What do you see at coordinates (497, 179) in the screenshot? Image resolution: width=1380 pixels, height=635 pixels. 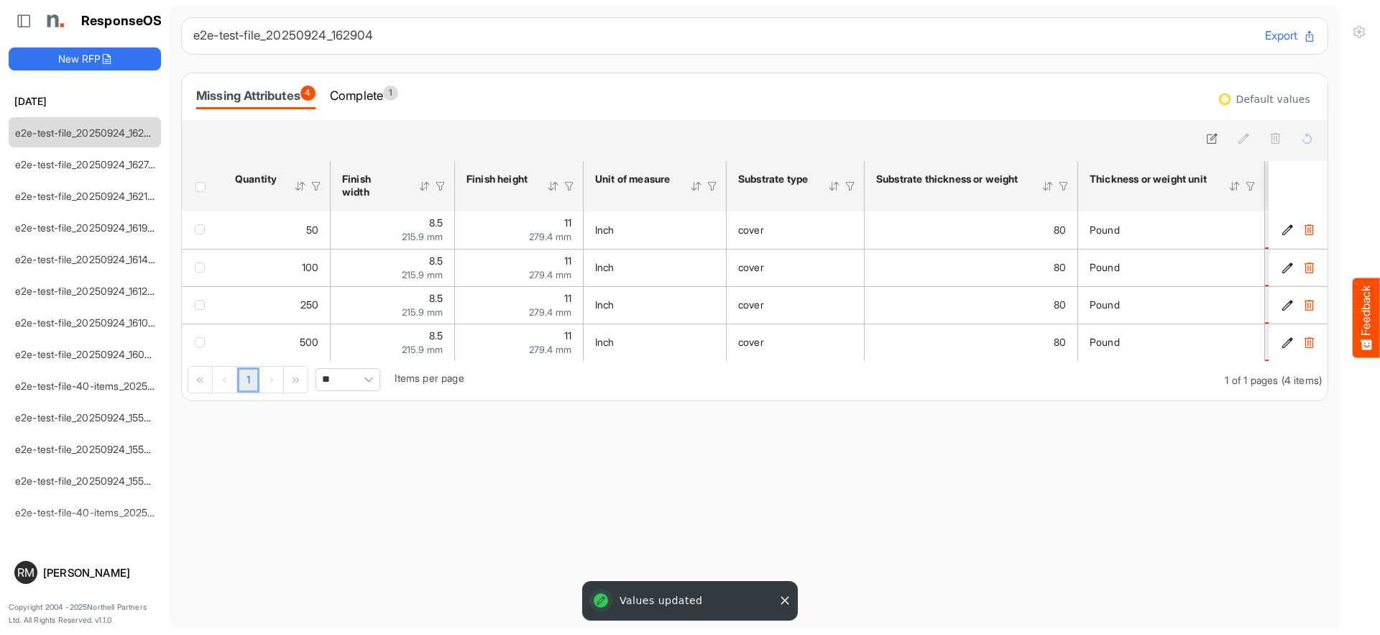 I see `div: Finish height` at bounding box center [497, 179].